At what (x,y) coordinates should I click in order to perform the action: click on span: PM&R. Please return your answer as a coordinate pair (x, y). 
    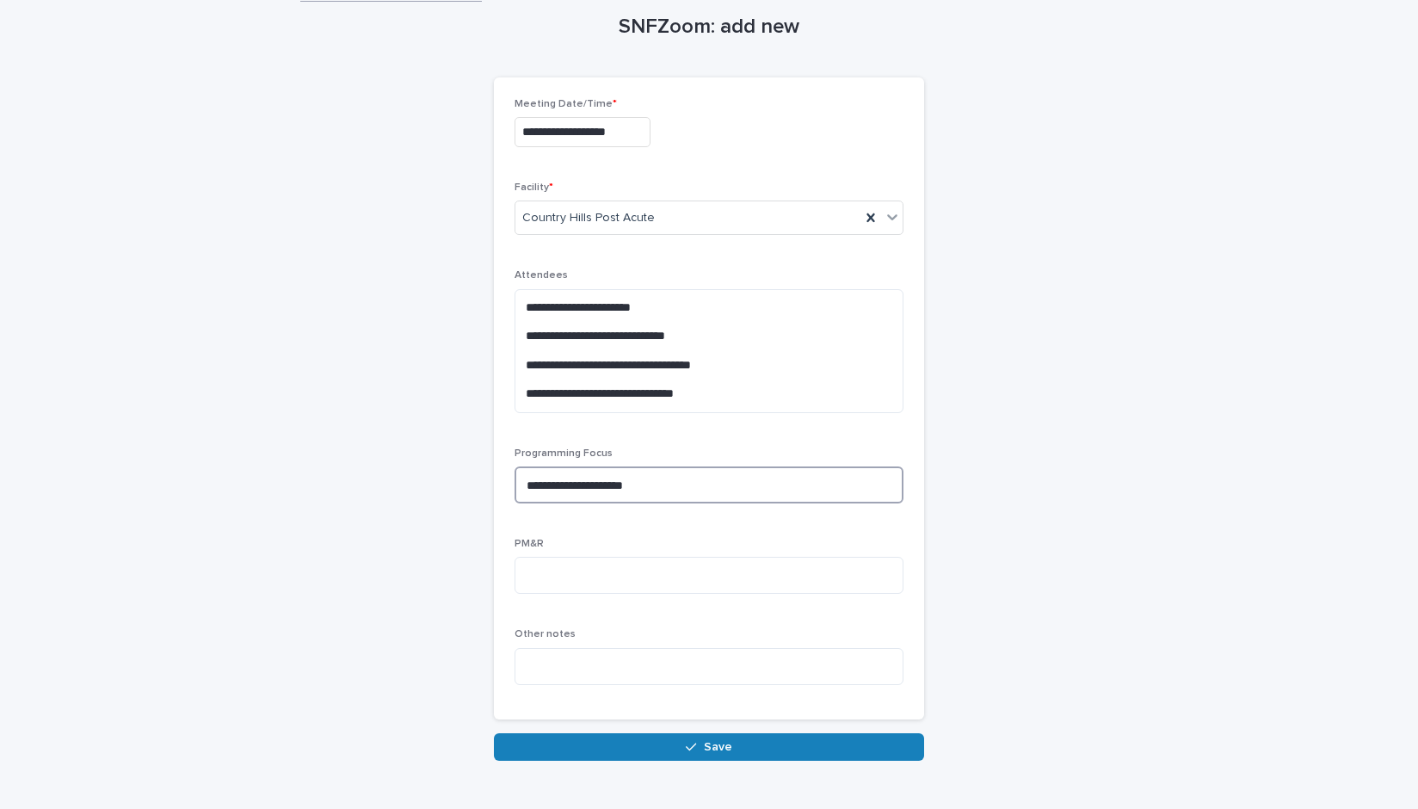
    Looking at the image, I should click on (529, 544).